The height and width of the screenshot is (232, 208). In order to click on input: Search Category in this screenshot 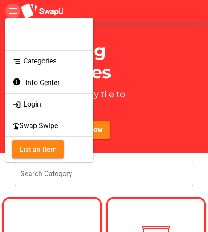, I will do `click(104, 174)`.